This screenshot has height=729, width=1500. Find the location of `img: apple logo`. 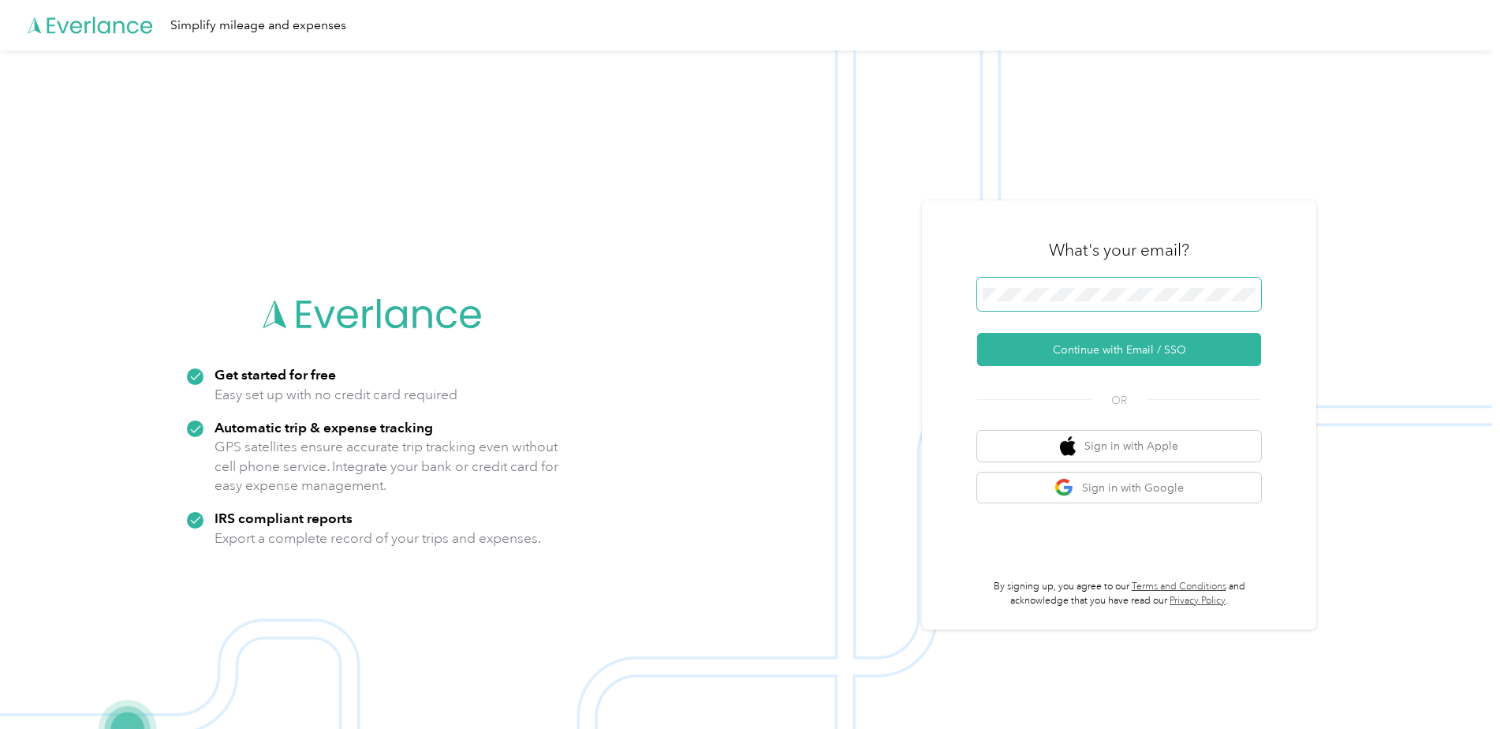

img: apple logo is located at coordinates (1068, 446).